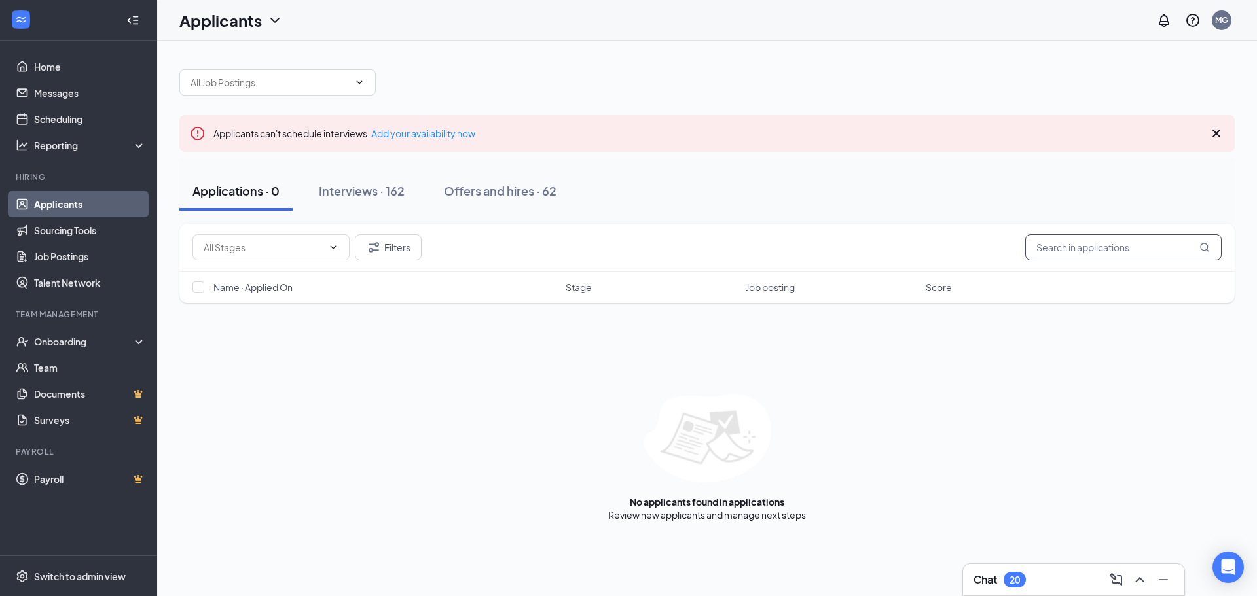 This screenshot has width=1257, height=596. I want to click on svg: UserCheck, so click(22, 342).